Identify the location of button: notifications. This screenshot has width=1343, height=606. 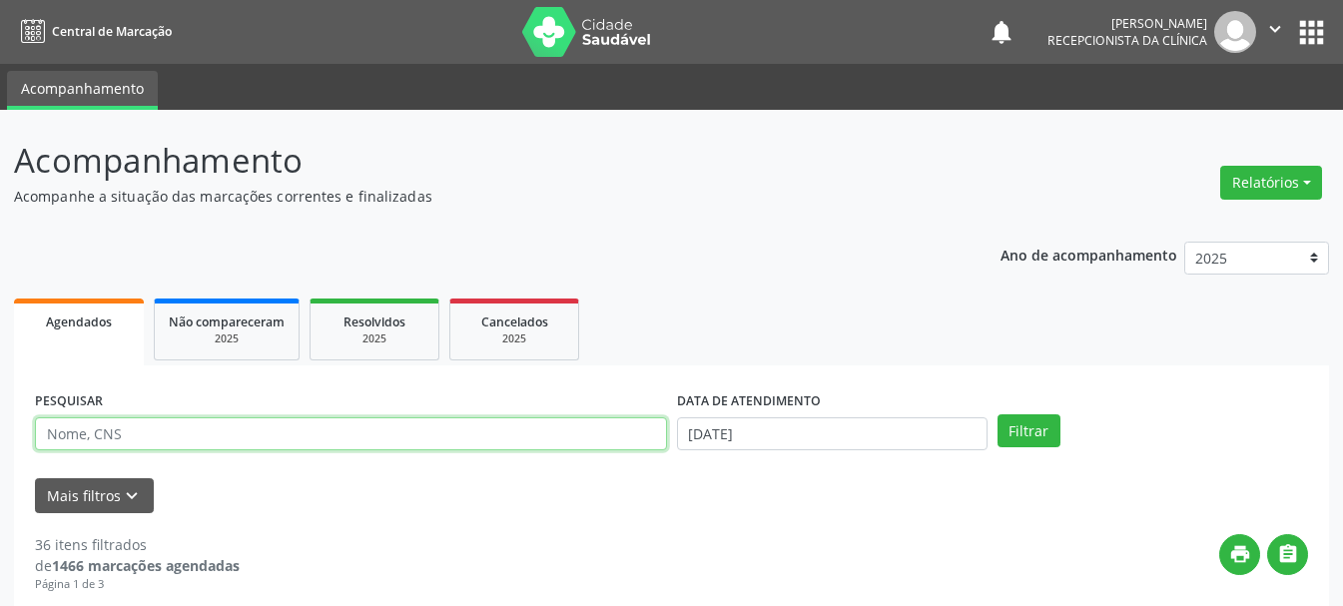
(1002, 32).